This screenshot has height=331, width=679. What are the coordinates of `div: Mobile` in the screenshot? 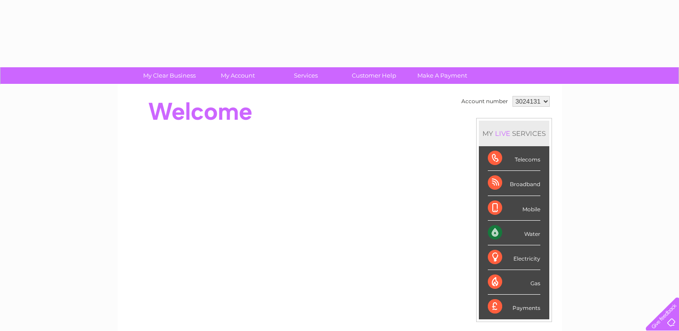 It's located at (514, 208).